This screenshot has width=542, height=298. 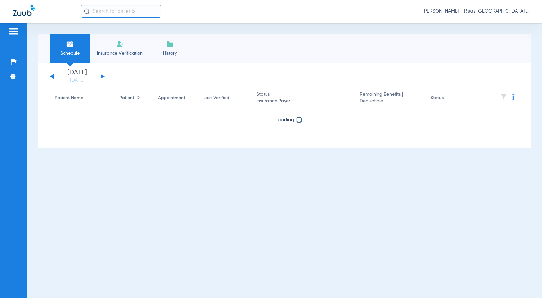 What do you see at coordinates (513, 97) in the screenshot?
I see `img: group-dot-blue.svg` at bounding box center [513, 97].